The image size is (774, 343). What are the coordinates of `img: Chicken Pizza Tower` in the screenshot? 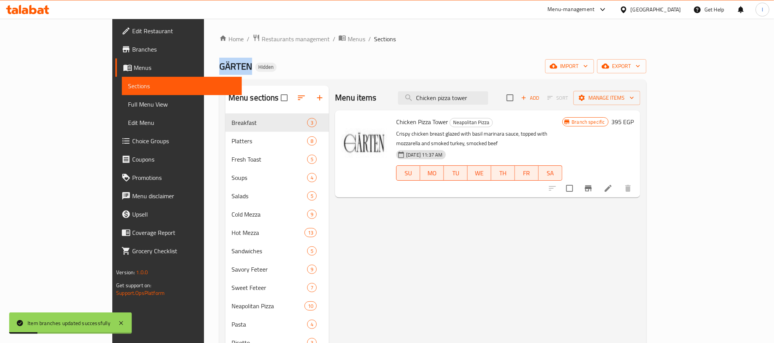 It's located at (366, 141).